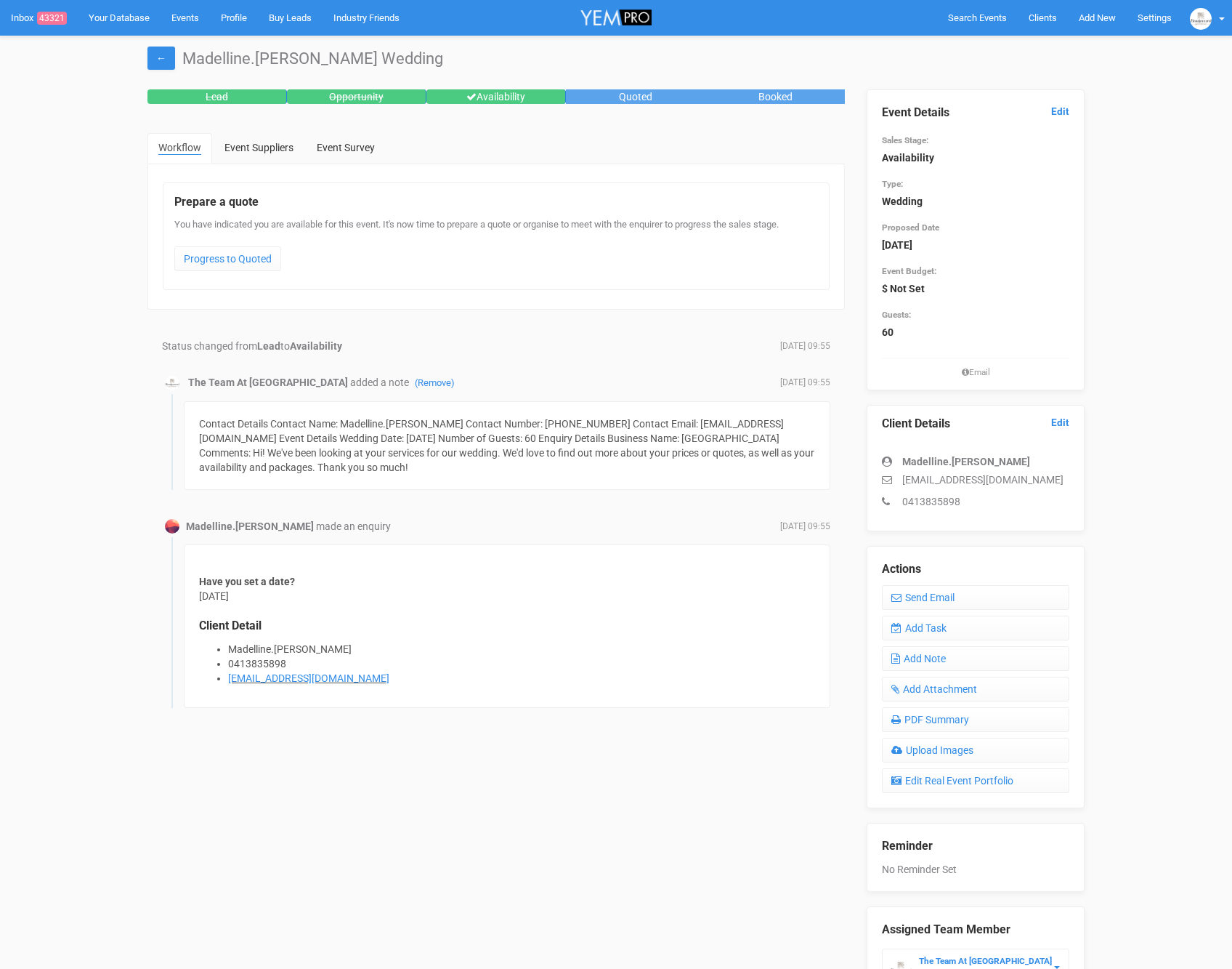 The width and height of the screenshot is (1232, 969). Describe the element at coordinates (976, 750) in the screenshot. I see `a: Upload Images` at that location.